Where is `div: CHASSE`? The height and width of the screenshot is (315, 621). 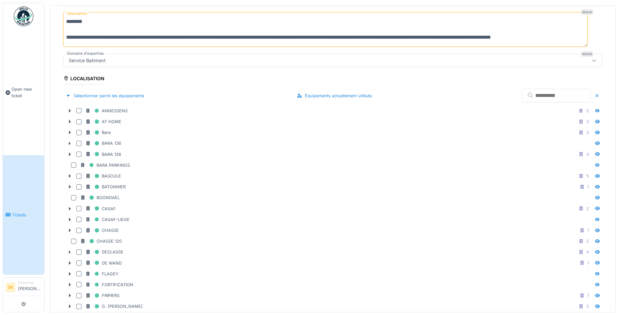 div: CHASSE is located at coordinates (102, 230).